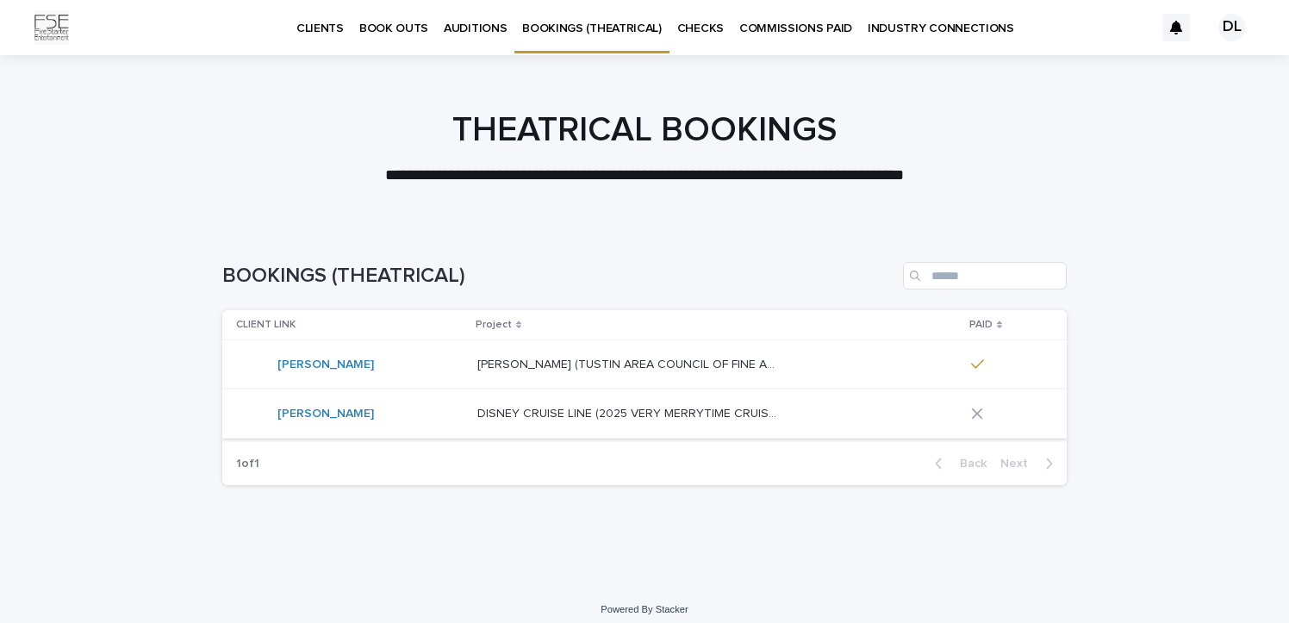 This screenshot has width=1289, height=623. Describe the element at coordinates (1030, 464) in the screenshot. I see `button: Next` at that location.